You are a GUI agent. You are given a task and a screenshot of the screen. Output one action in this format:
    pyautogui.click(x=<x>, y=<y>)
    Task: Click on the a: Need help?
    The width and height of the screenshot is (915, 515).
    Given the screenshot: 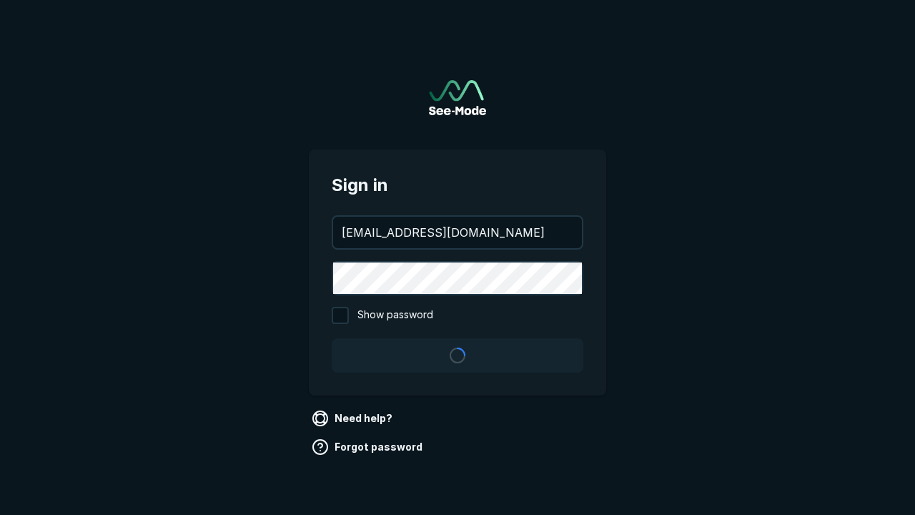 What is the action you would take?
    pyautogui.click(x=353, y=418)
    